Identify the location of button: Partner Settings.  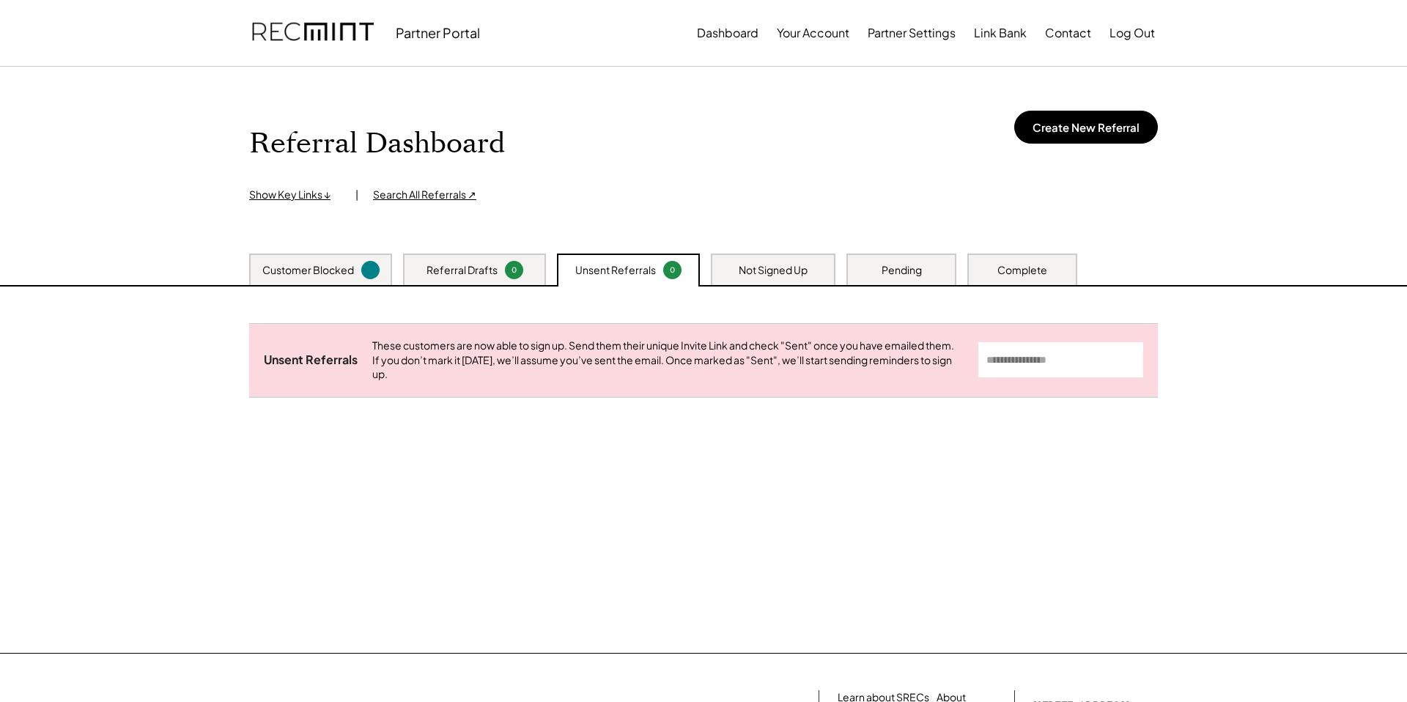
(912, 33).